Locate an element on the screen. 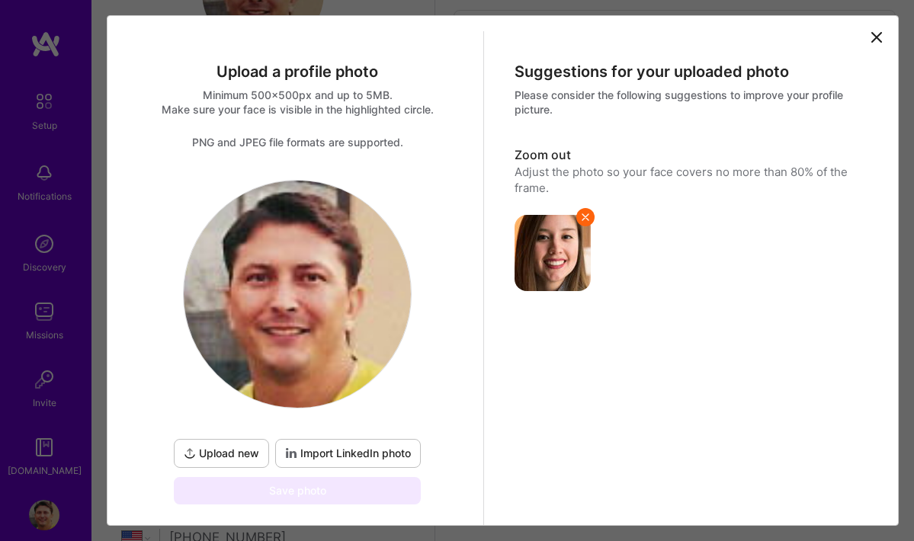 This screenshot has width=914, height=541. img: avatar is located at coordinates (553, 253).